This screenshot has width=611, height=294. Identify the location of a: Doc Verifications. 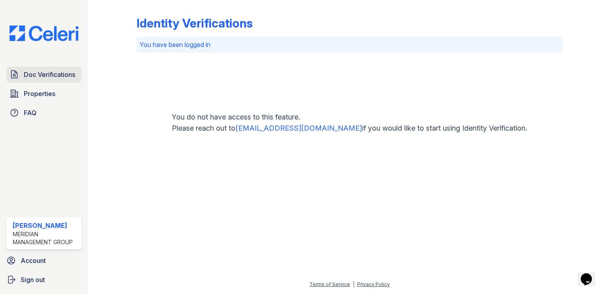
(44, 74).